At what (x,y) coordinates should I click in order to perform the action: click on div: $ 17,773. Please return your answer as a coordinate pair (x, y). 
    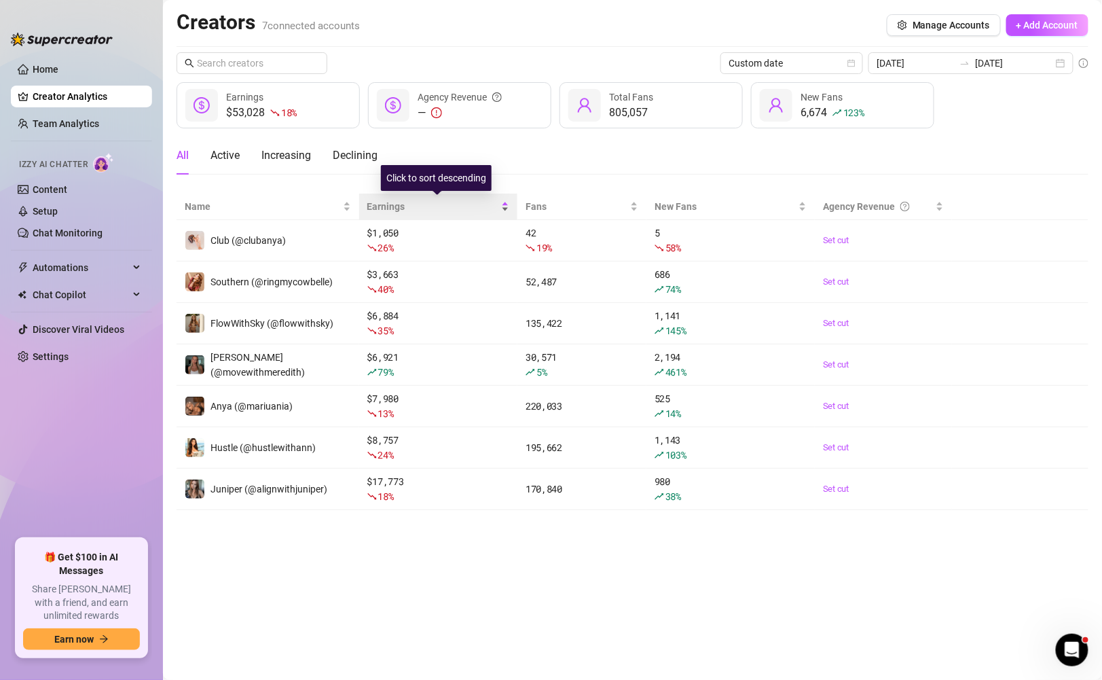
    Looking at the image, I should click on (439, 489).